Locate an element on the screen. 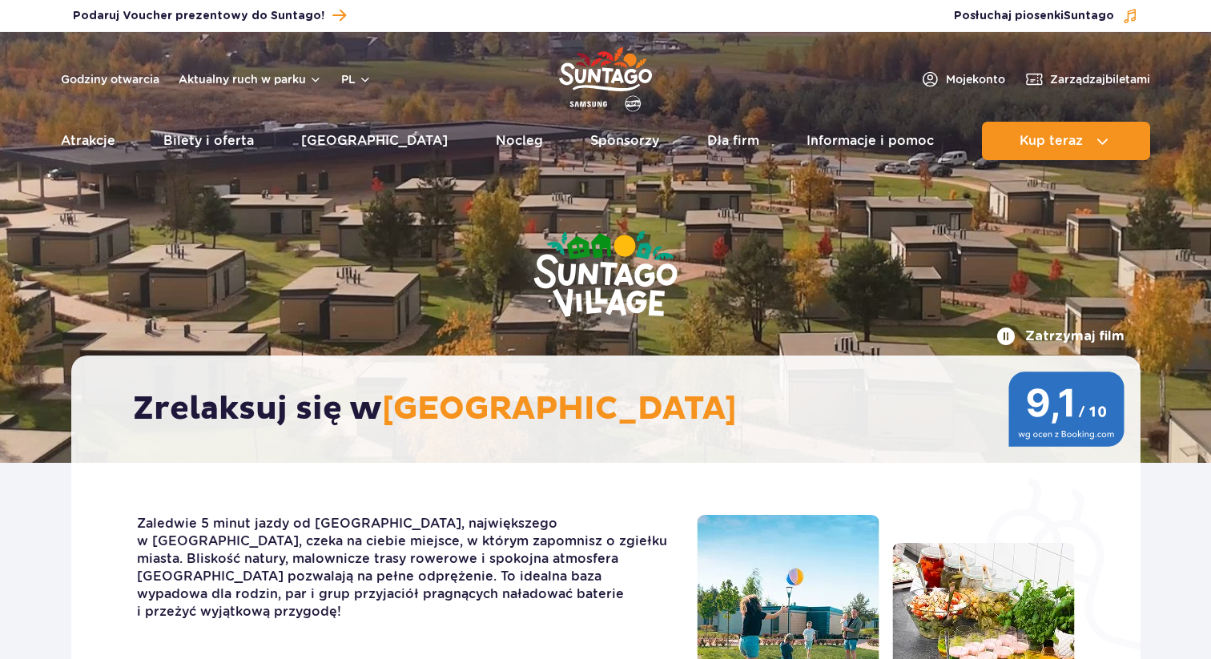 The width and height of the screenshot is (1211, 659). span: Zarządzaj biletami is located at coordinates (1100, 79).